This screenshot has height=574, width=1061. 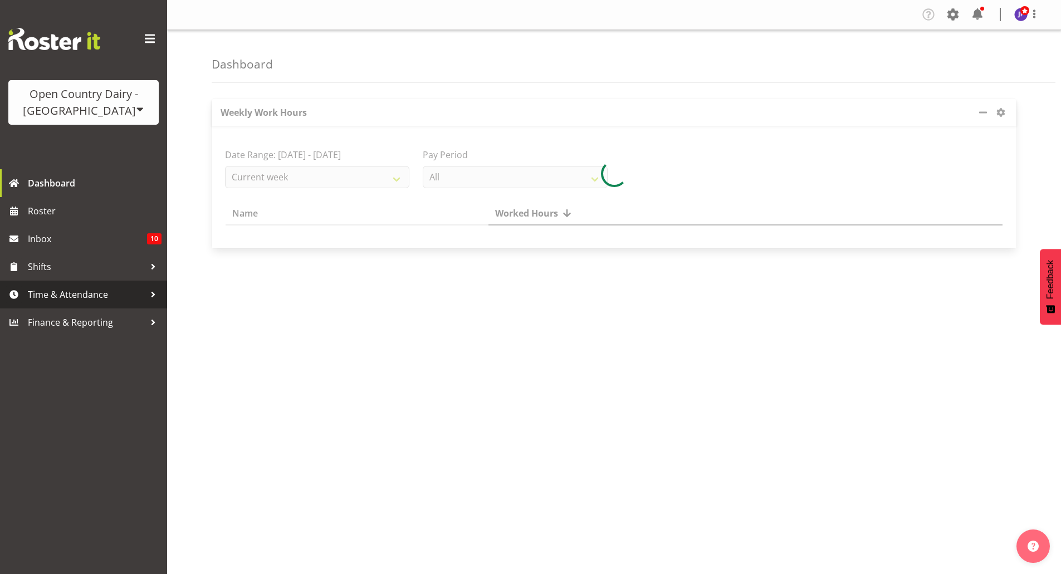 I want to click on img: Rosterit website logo, so click(x=54, y=39).